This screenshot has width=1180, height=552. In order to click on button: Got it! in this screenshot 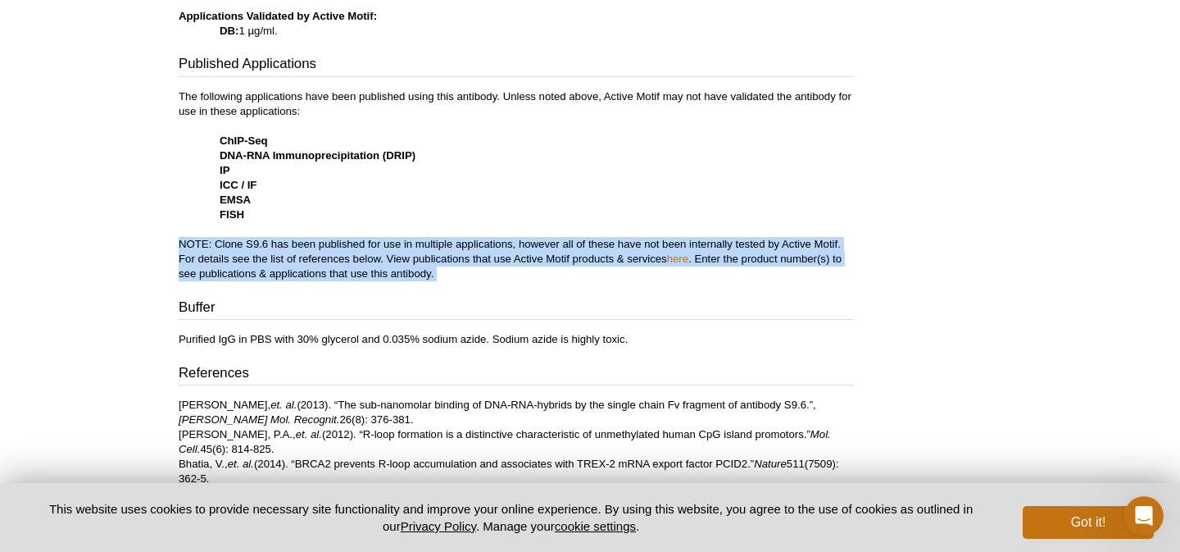, I will do `click(1089, 522)`.